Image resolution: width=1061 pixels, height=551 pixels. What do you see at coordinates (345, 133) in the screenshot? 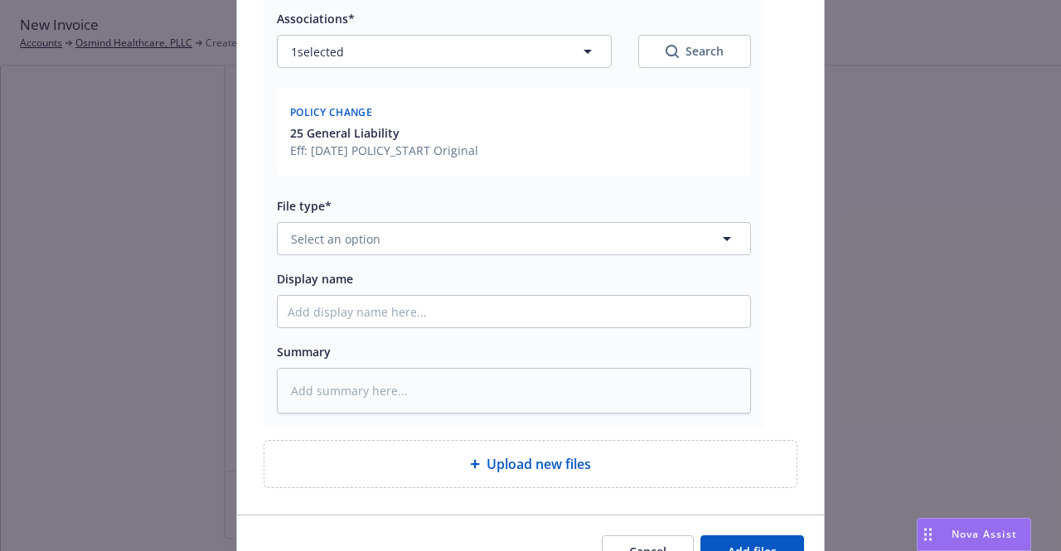
I see `span: 25 General Liability` at bounding box center [345, 133].